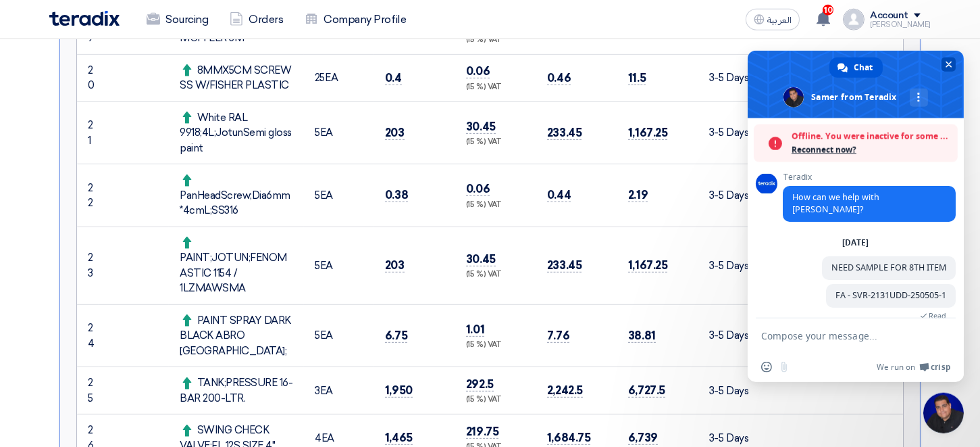 The image size is (980, 447). Describe the element at coordinates (559, 195) in the screenshot. I see `span: 0.44` at that location.